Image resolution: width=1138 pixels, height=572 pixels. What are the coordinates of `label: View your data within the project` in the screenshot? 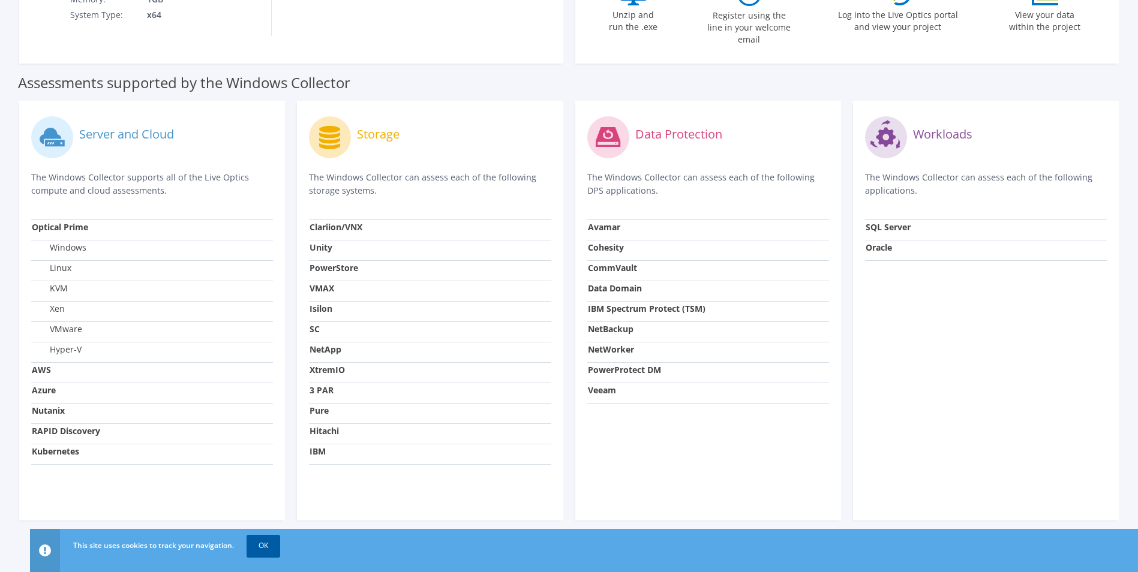 It's located at (1045, 19).